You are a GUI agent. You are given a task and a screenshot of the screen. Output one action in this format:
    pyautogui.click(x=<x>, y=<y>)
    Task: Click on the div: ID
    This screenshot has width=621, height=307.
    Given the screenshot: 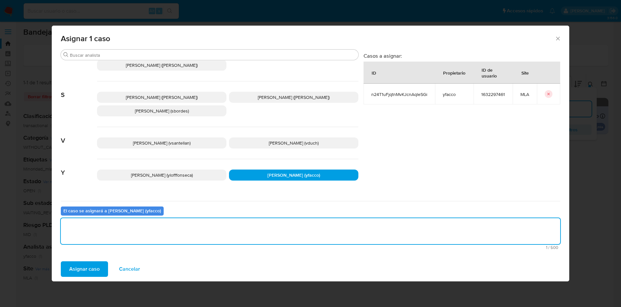 What is the action you would take?
    pyautogui.click(x=374, y=72)
    